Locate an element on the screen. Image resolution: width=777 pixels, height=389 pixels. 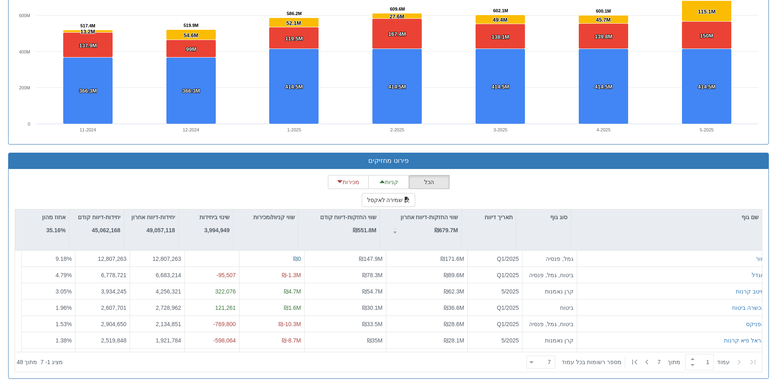
div: הפניקס is located at coordinates (755, 323).